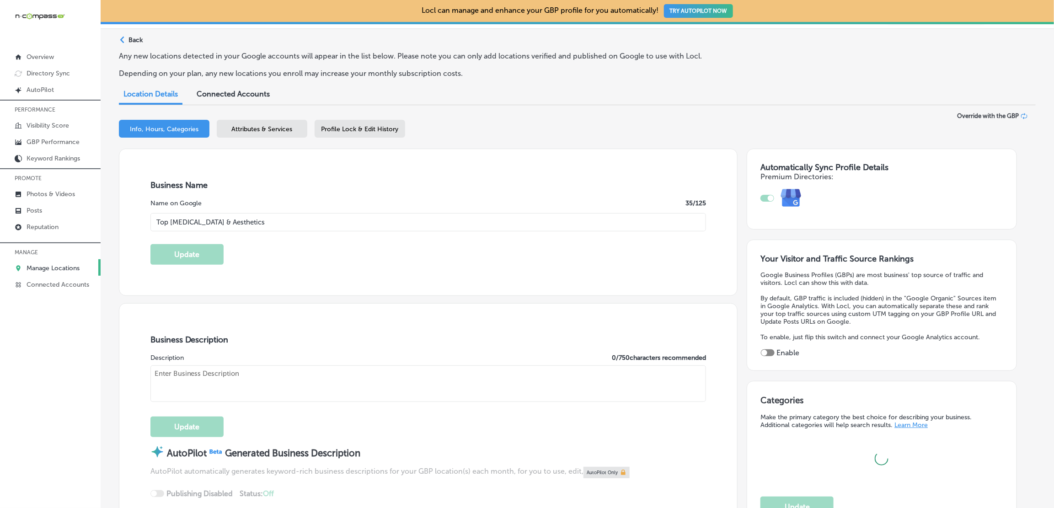 This screenshot has width=1054, height=508. What do you see at coordinates (51, 194) in the screenshot?
I see `p: Photos & Videos` at bounding box center [51, 194].